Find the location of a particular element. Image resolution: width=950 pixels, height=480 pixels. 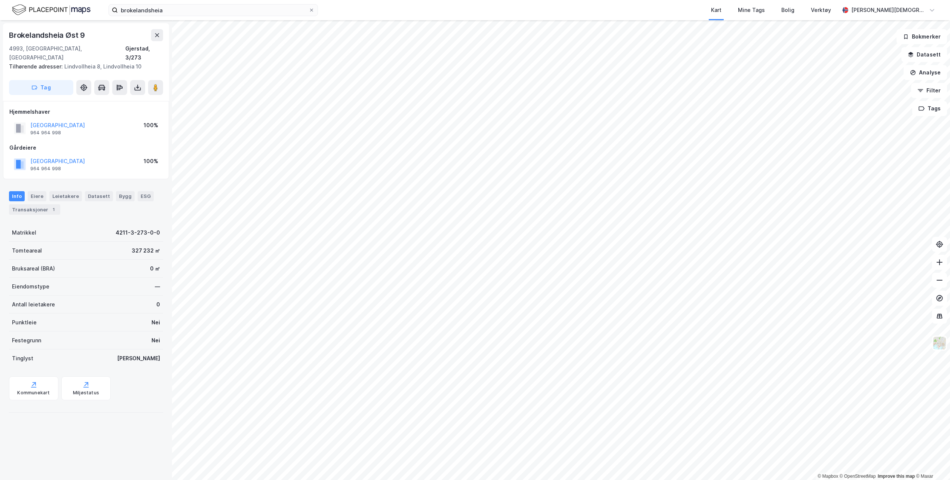

div: Punktleie is located at coordinates (24, 322).